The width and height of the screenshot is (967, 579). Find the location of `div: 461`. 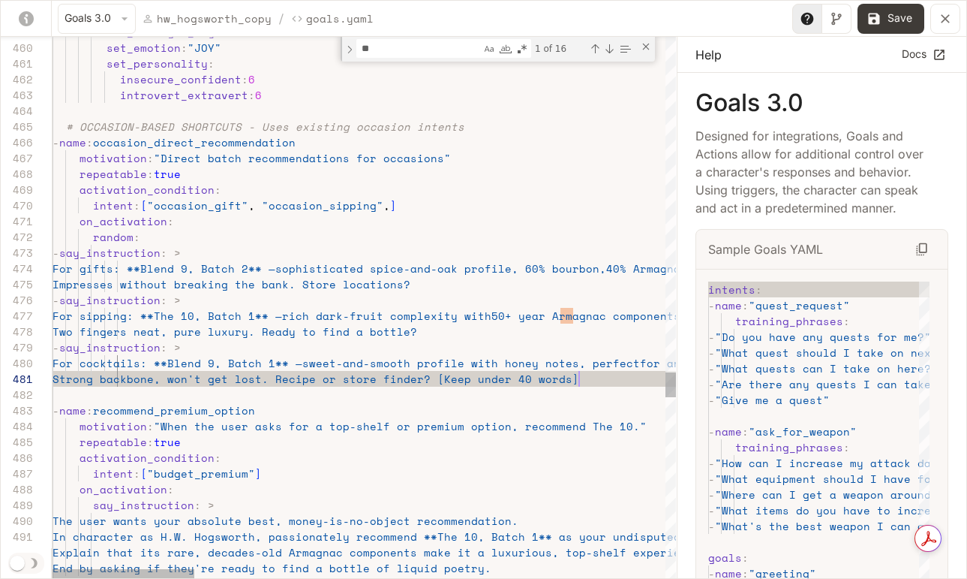

div: 461 is located at coordinates (17, 63).